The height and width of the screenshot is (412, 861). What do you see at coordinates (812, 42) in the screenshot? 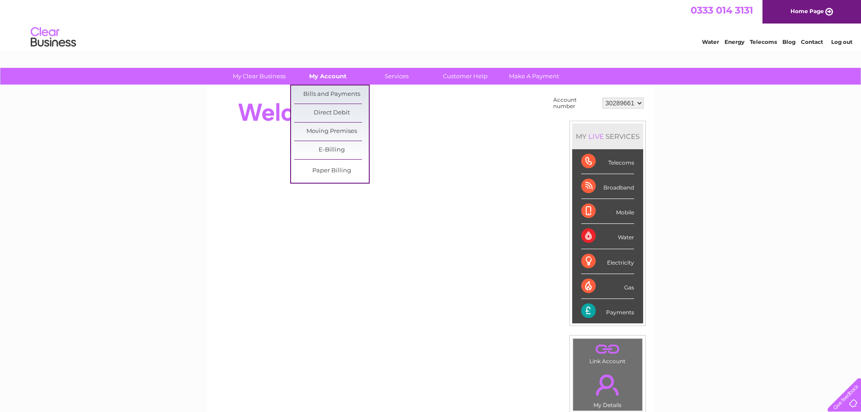
I see `a: Contact` at bounding box center [812, 42].